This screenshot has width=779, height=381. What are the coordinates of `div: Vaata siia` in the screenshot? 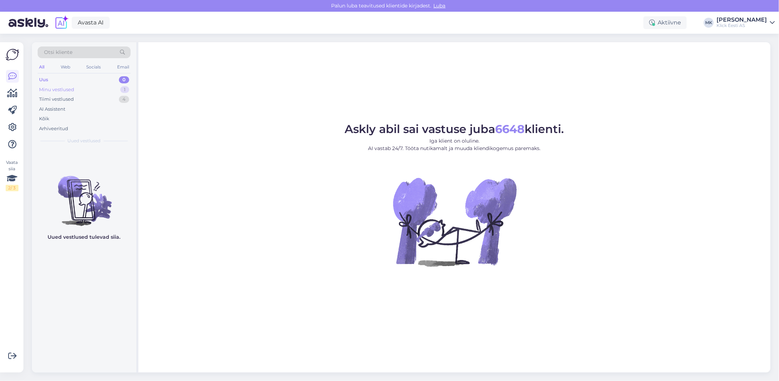 It's located at (12, 175).